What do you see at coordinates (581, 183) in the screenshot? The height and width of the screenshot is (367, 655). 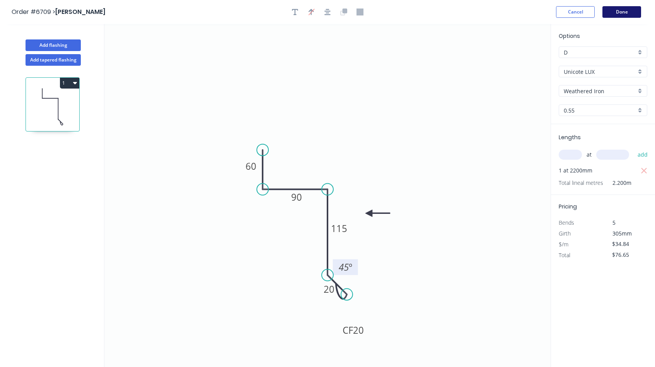 I see `span: Total lineal metres` at bounding box center [581, 183].